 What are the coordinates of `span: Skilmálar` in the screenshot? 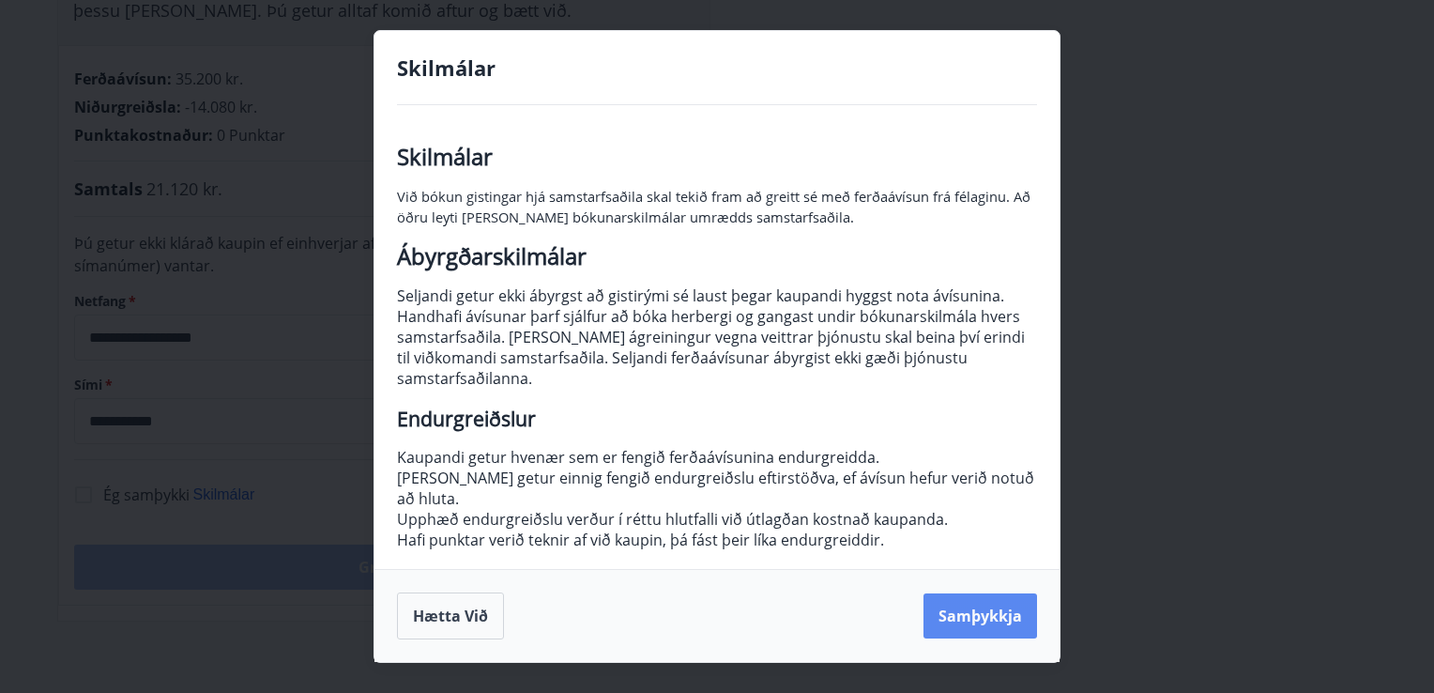 It's located at (445, 156).